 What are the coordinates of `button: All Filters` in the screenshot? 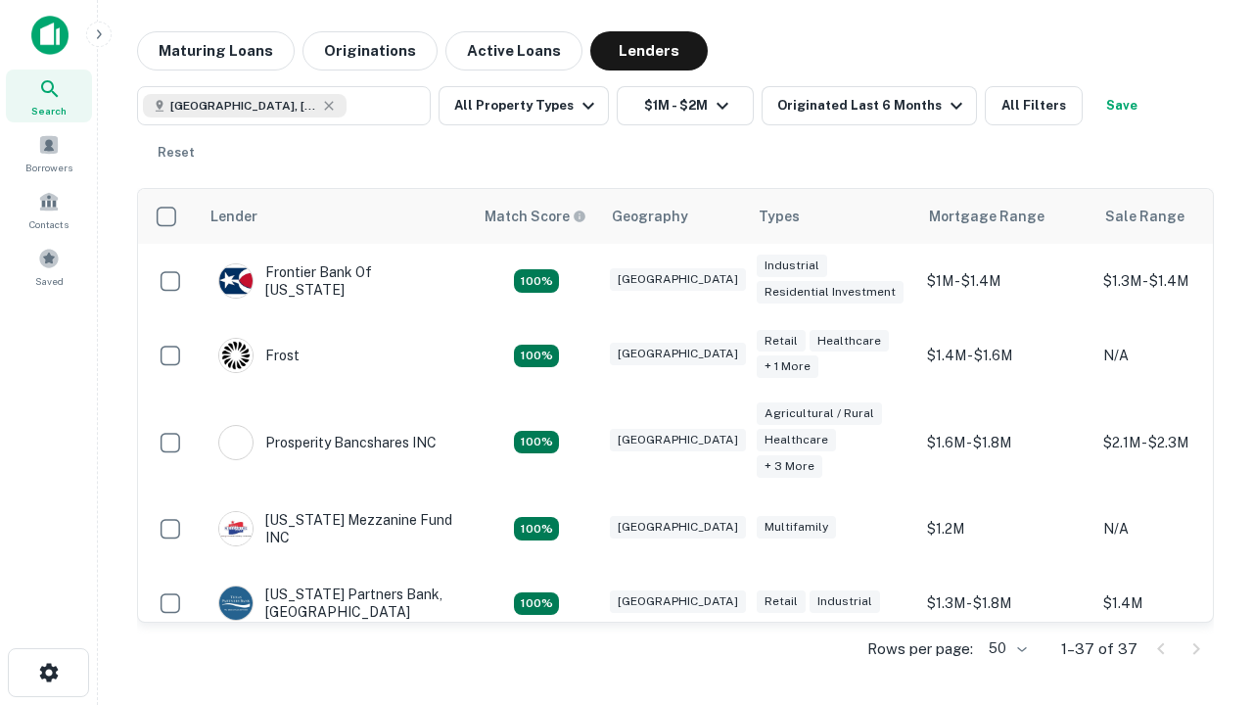 It's located at (1034, 106).